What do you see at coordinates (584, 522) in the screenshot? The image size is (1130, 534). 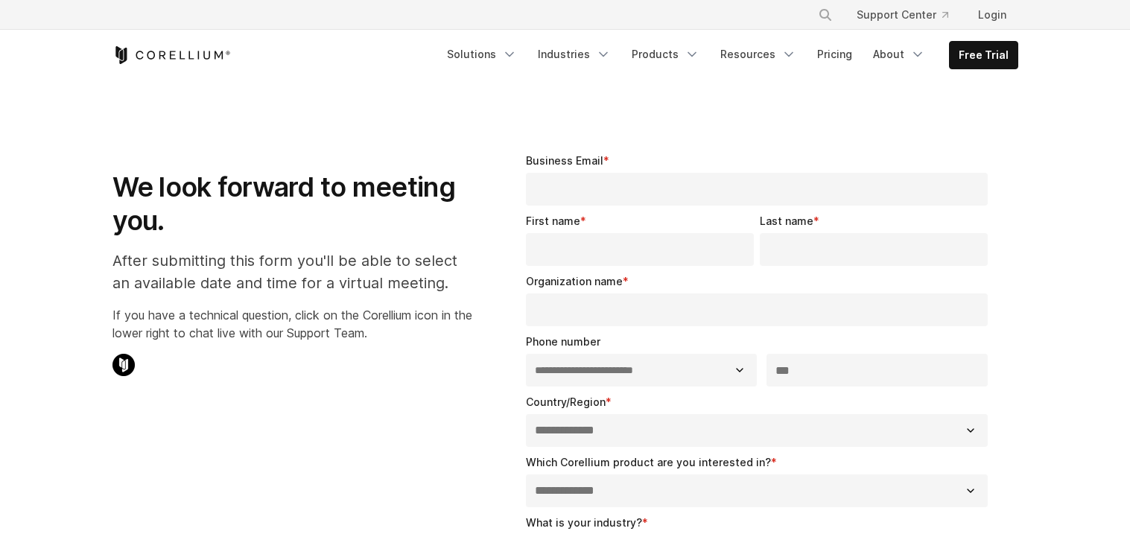 I see `span: What is your industry?` at bounding box center [584, 522].